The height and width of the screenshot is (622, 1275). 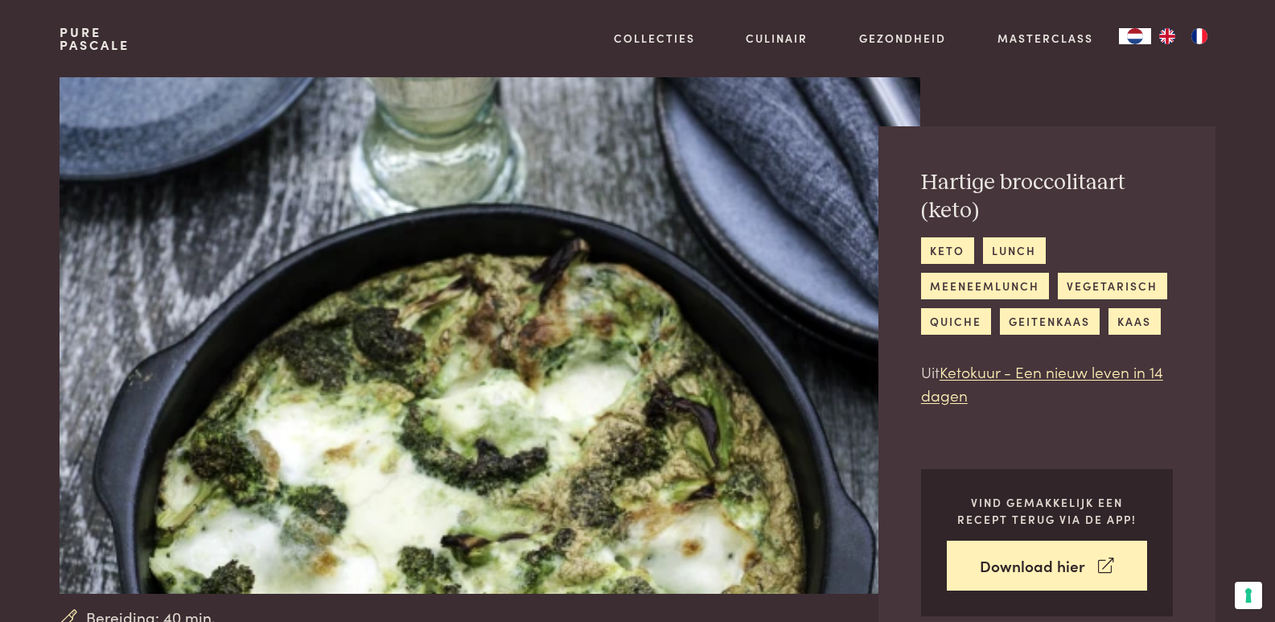 I want to click on a: kaas, so click(x=1134, y=321).